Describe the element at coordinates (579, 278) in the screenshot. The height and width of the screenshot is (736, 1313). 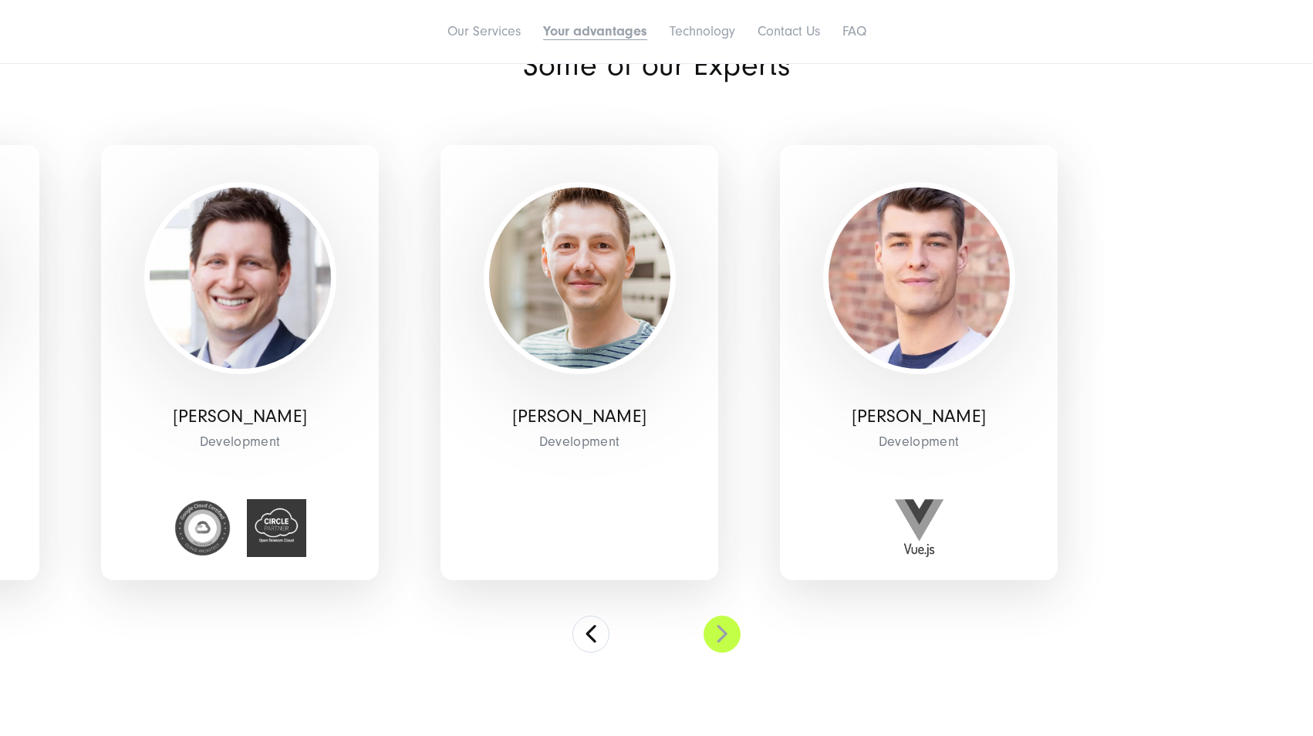
I see `img: Stephan Schmitz - Product Owner & Knowledge Lead JavaScript Frameworks - SUNZINET` at that location.